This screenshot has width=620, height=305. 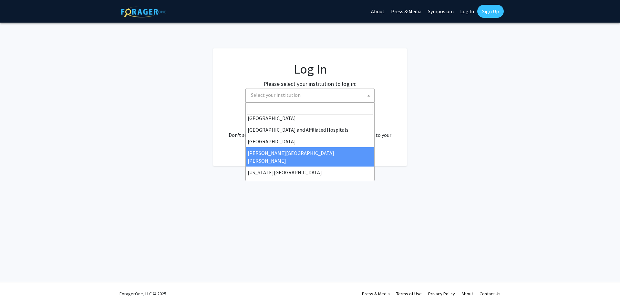 What do you see at coordinates (310, 69) in the screenshot?
I see `h1: Log In` at bounding box center [310, 69].